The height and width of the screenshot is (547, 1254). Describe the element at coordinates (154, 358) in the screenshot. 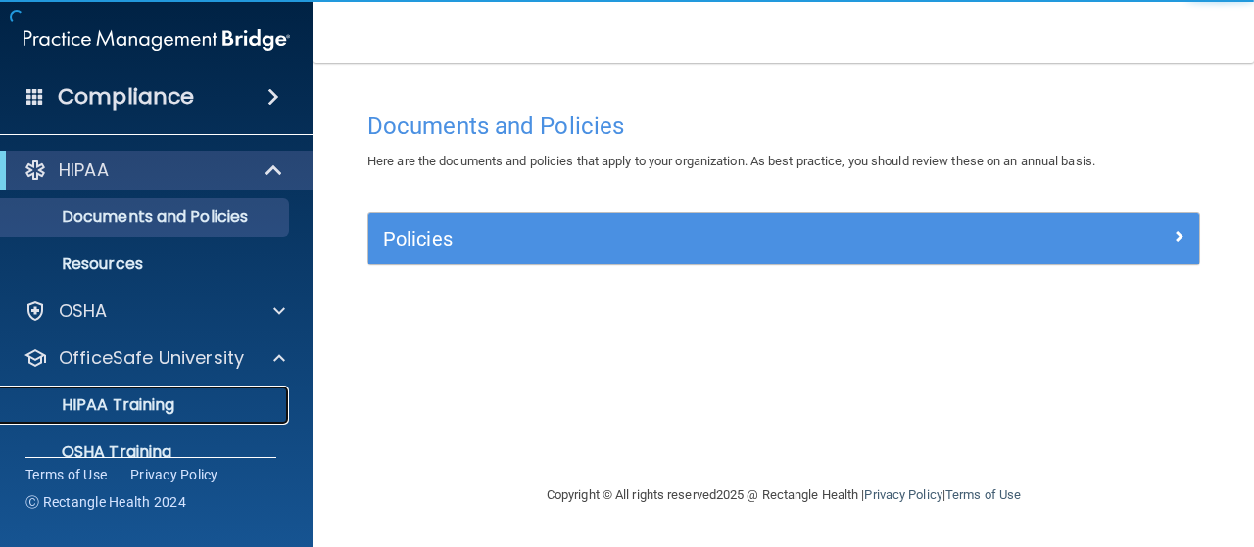

I see `a: OfficeSafe University` at that location.